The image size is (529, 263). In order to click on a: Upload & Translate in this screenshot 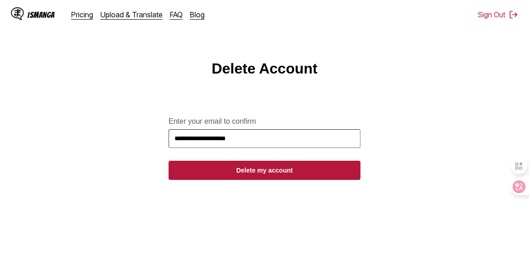, I will do `click(132, 15)`.